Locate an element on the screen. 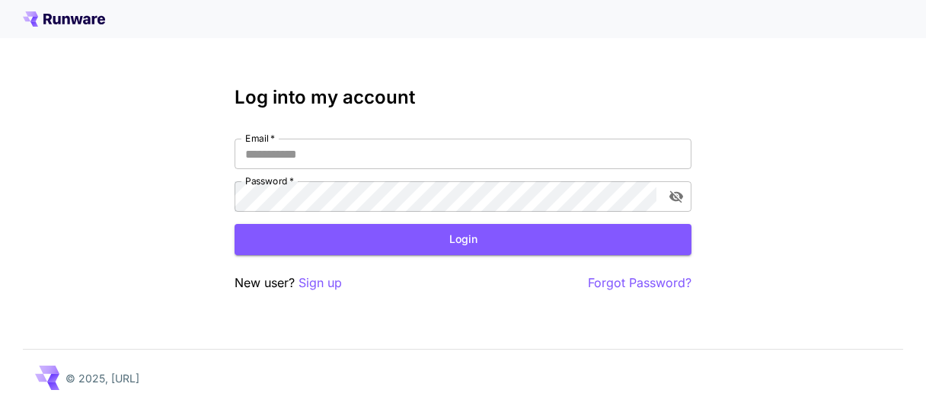 This screenshot has height=406, width=926. label: Email is located at coordinates (260, 138).